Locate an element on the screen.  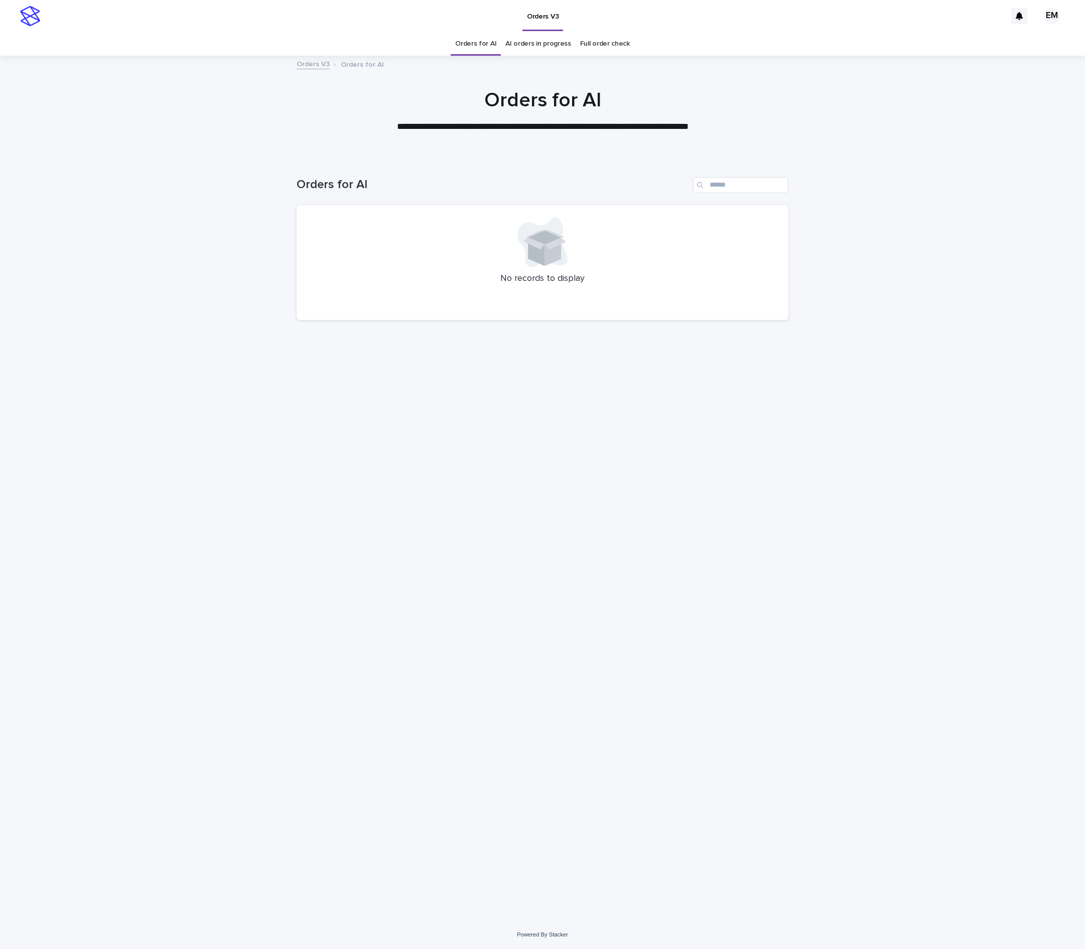
a: Full order check is located at coordinates (604, 44).